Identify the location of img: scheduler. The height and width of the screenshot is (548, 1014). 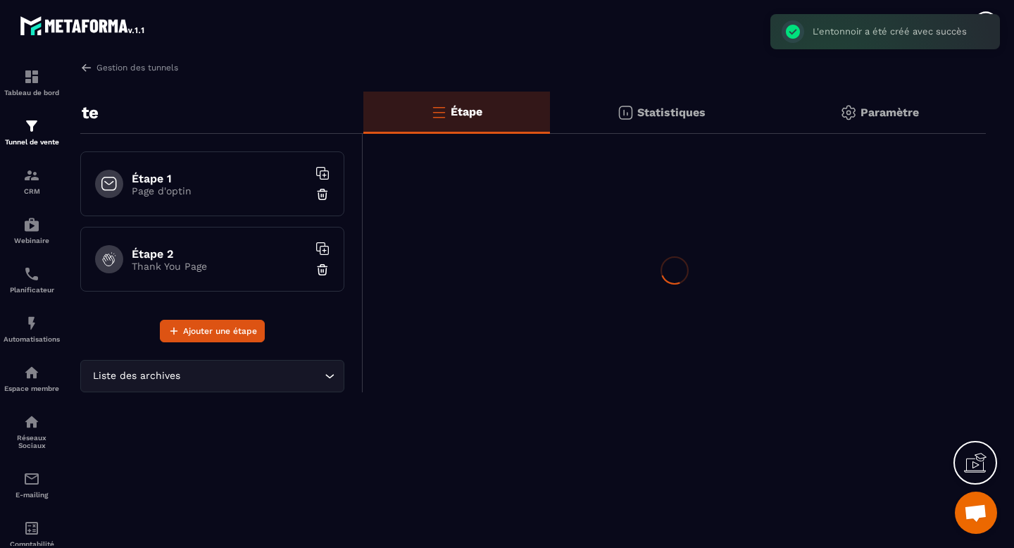
(32, 274).